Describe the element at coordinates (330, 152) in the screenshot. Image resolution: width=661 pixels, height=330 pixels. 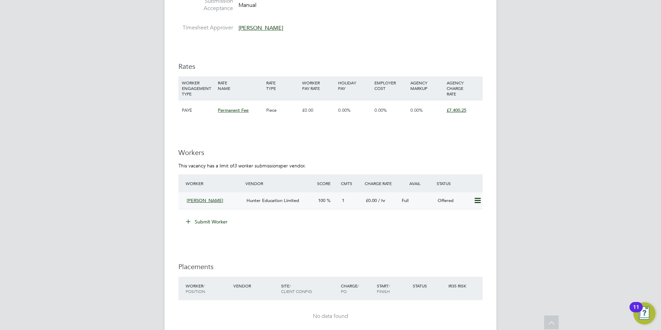
I see `h3: Workers` at that location.